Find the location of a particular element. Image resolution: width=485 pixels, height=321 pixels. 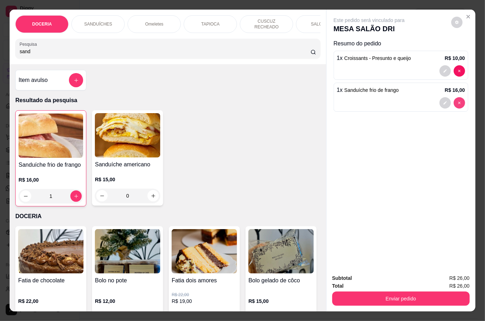

p: R$ 10,00 is located at coordinates (454, 58).